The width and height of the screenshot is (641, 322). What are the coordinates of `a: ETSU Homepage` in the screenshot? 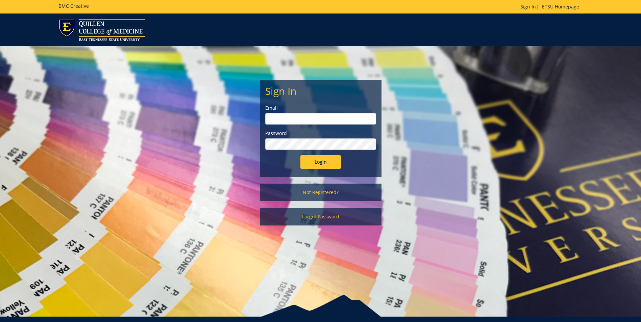 It's located at (561, 6).